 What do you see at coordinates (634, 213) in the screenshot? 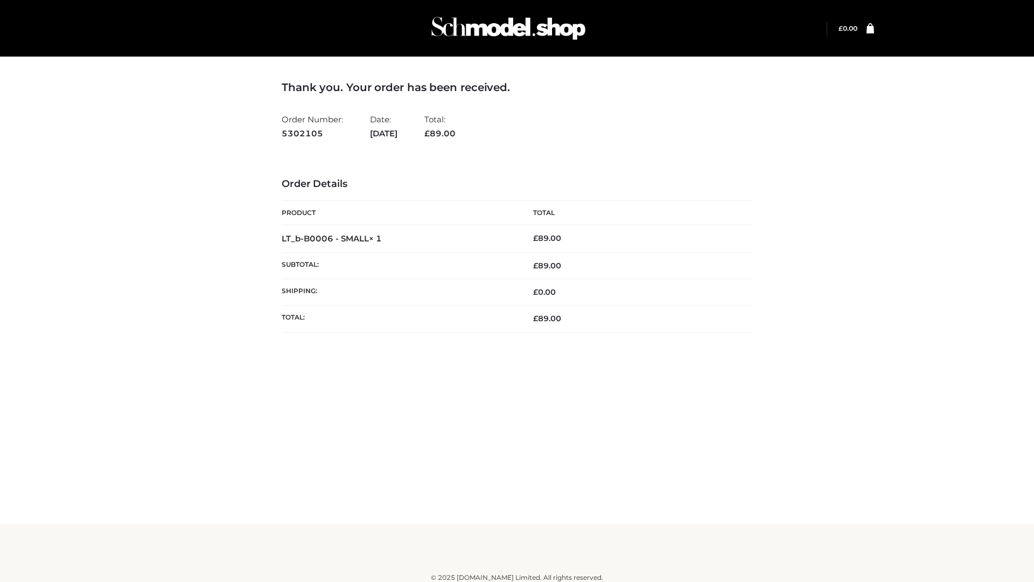
I see `th: Total` at bounding box center [634, 213].